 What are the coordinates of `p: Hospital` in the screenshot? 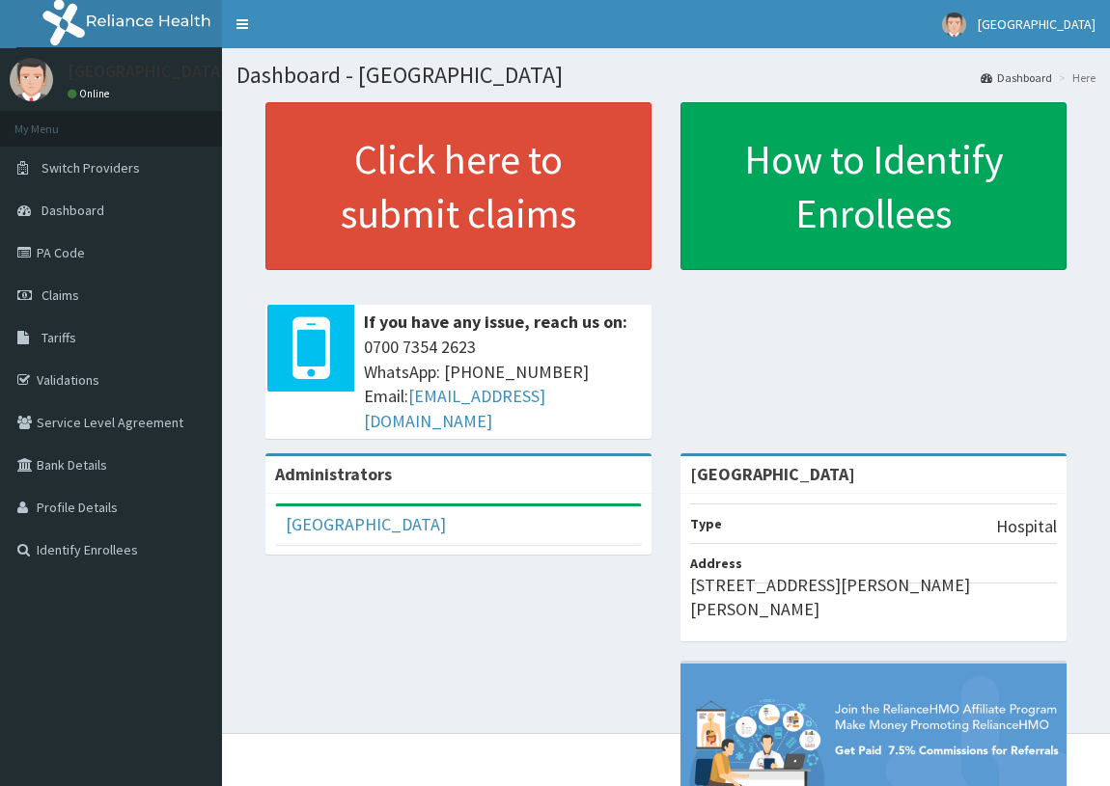 It's located at (1026, 527).